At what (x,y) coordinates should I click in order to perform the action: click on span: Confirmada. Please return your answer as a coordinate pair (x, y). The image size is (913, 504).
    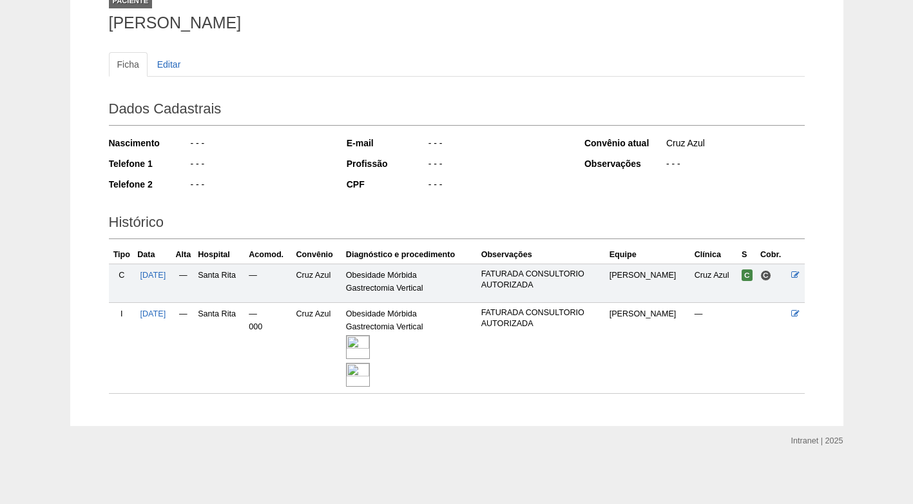
    Looking at the image, I should click on (747, 275).